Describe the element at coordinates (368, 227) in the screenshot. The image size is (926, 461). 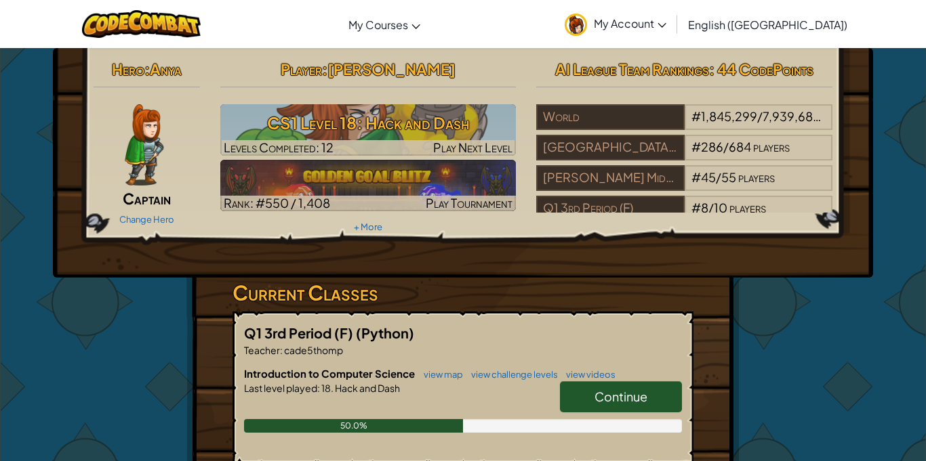
I see `a: + More` at that location.